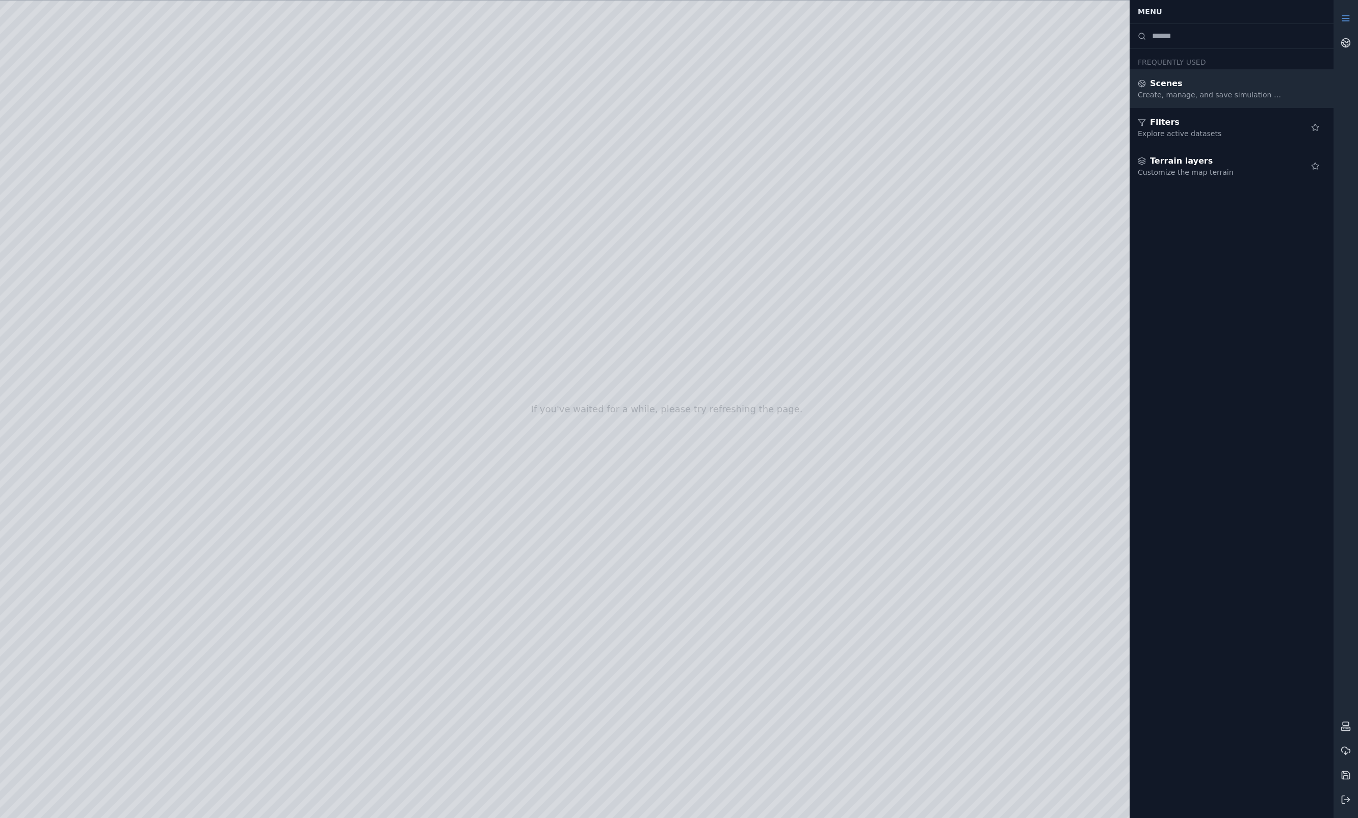 This screenshot has height=818, width=1358. What do you see at coordinates (1211, 134) in the screenshot?
I see `div: Explore active datasets` at bounding box center [1211, 134].